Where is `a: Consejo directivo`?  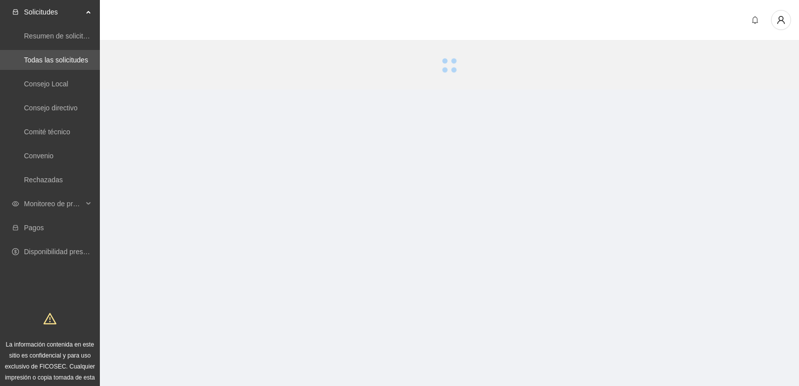
a: Consejo directivo is located at coordinates (50, 108).